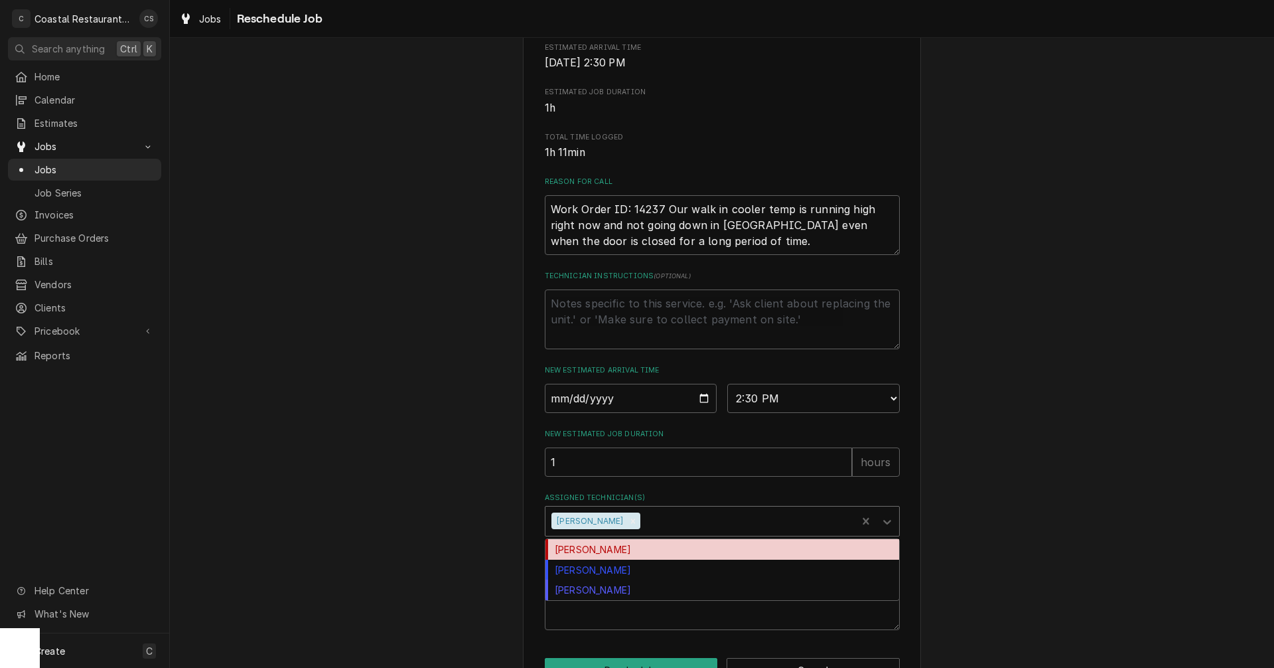 The height and width of the screenshot is (668, 1274). I want to click on span: Search anything, so click(68, 48).